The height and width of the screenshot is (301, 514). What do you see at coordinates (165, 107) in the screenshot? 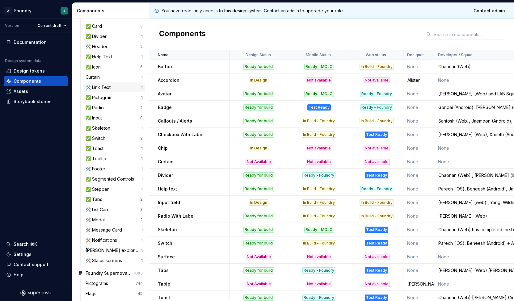
I see `p: Badge` at bounding box center [165, 107].